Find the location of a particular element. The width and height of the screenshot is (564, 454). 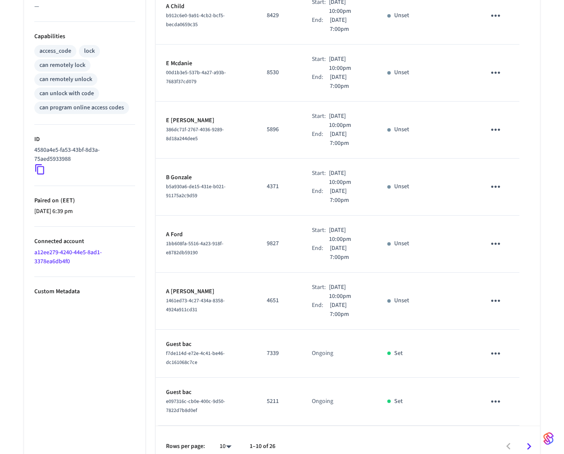

p: A Ford is located at coordinates (206, 235).